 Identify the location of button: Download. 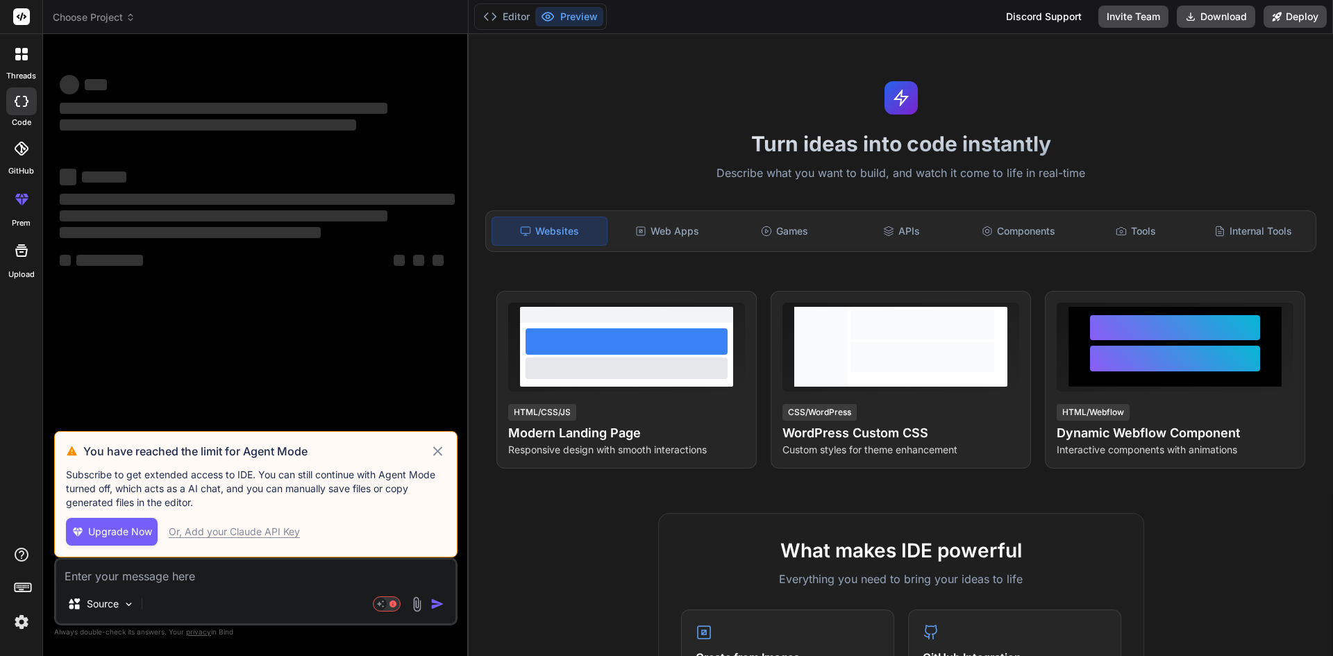
(1215, 17).